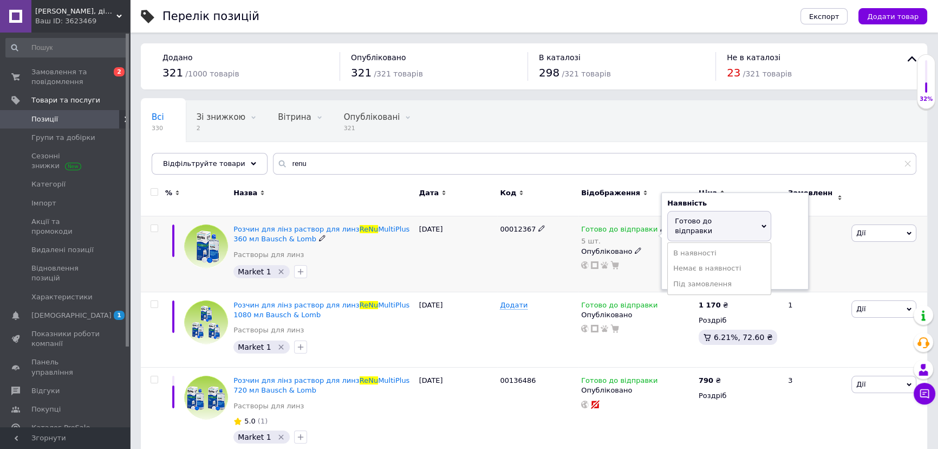 The image size is (938, 449). Describe the element at coordinates (925, 393) in the screenshot. I see `button: Чат з покупцем` at that location.